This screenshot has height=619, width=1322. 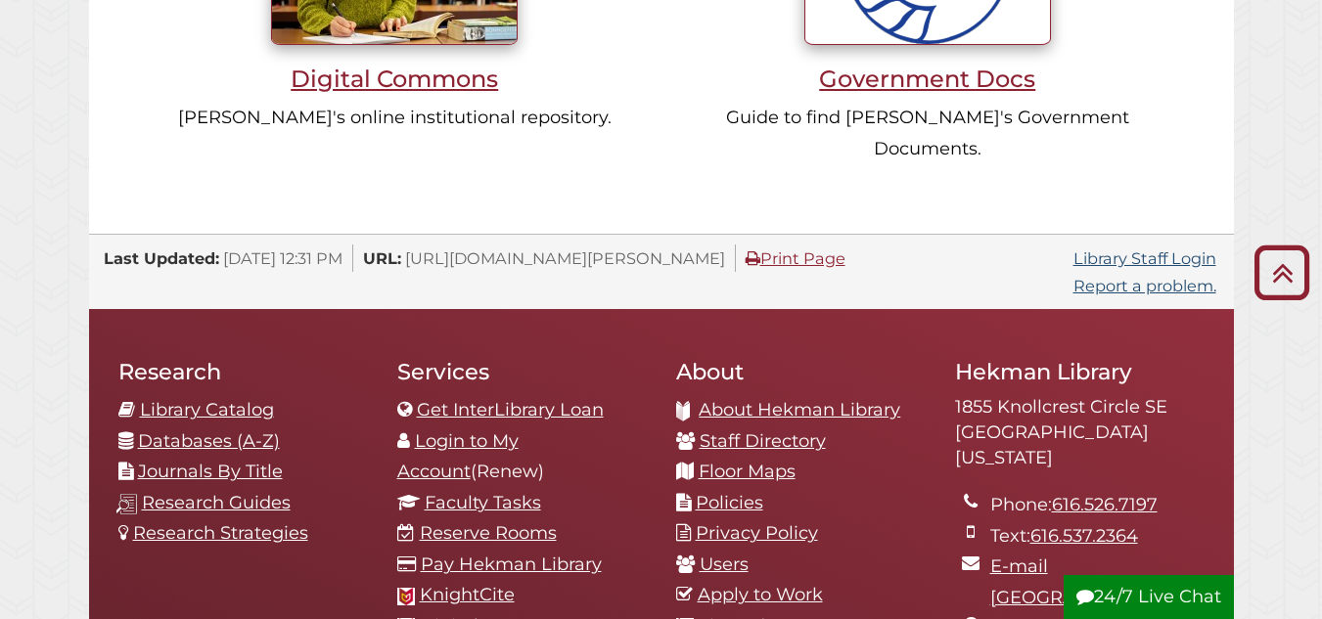 I want to click on img: Calvin favicon logo, so click(x=406, y=597).